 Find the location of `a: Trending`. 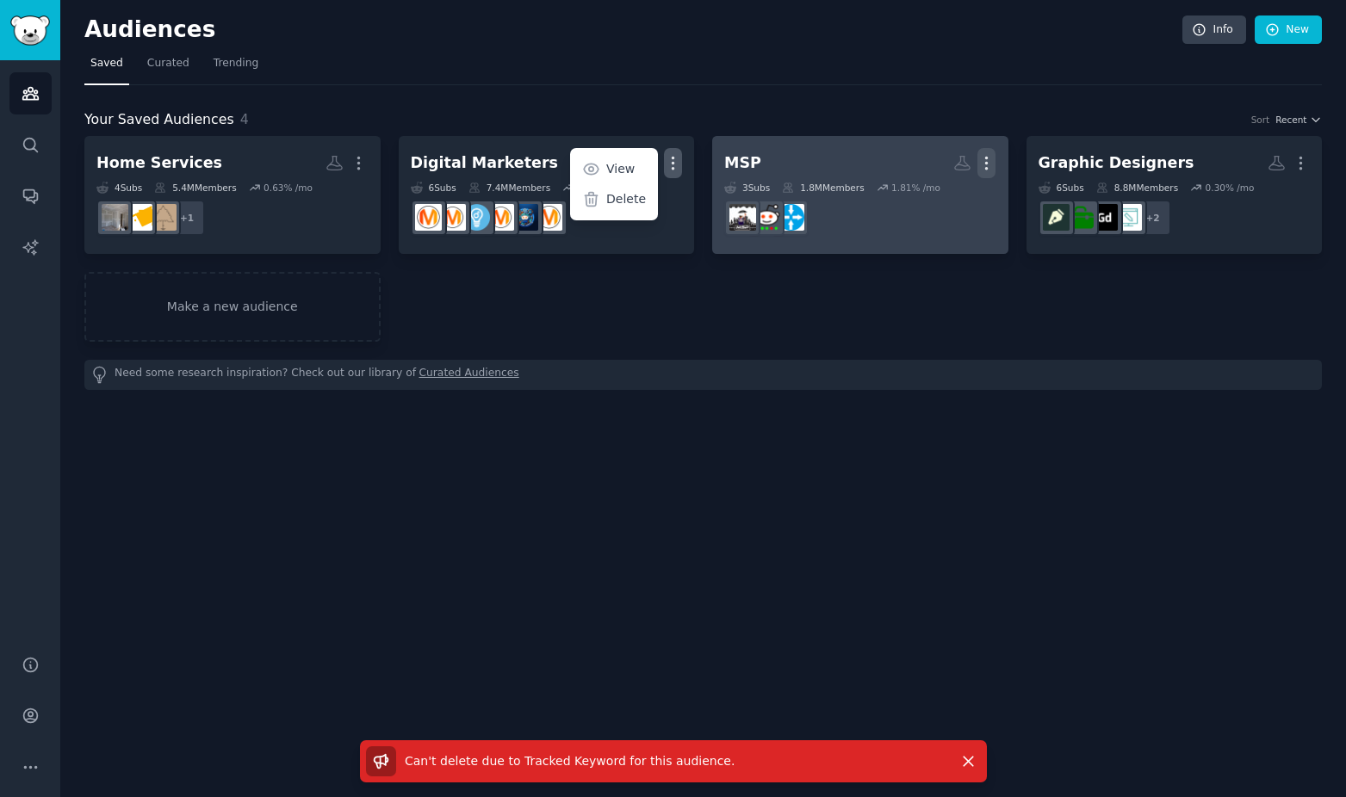

a: Trending is located at coordinates (236, 67).